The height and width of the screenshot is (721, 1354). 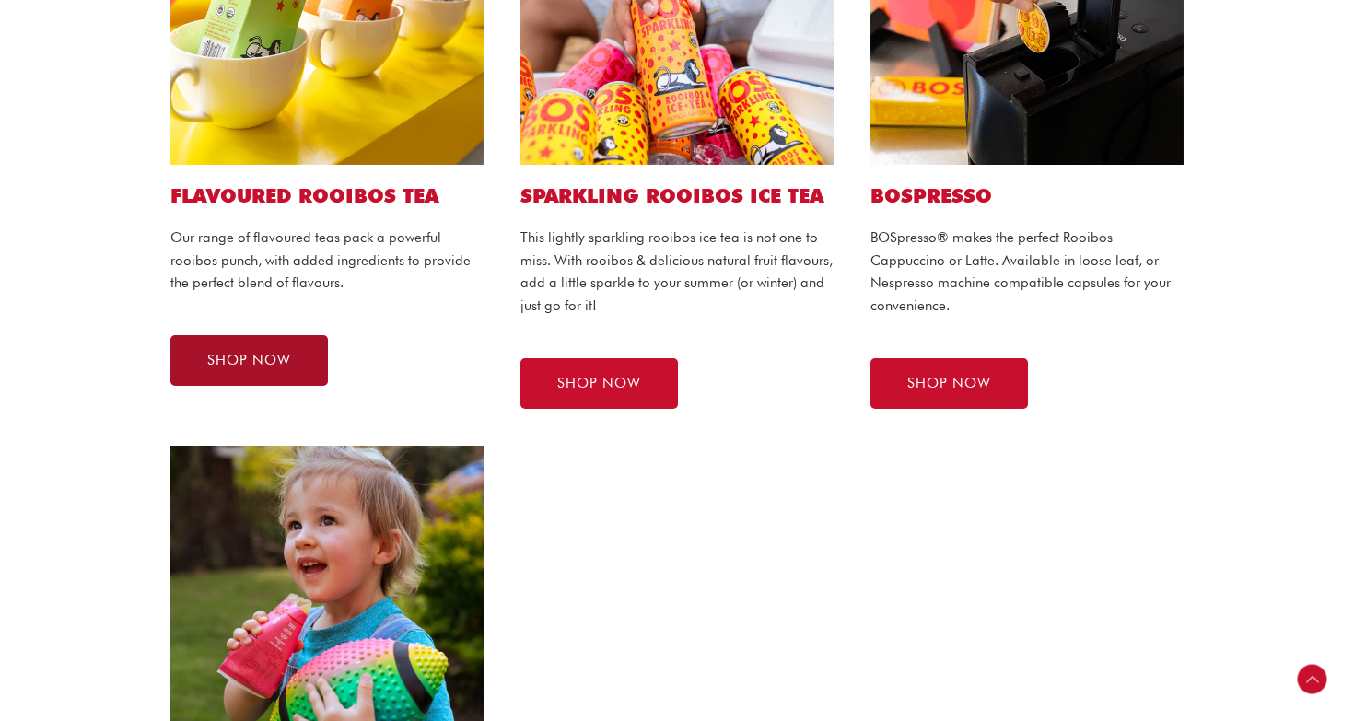 I want to click on h2: BOSPRESSO, so click(x=1027, y=195).